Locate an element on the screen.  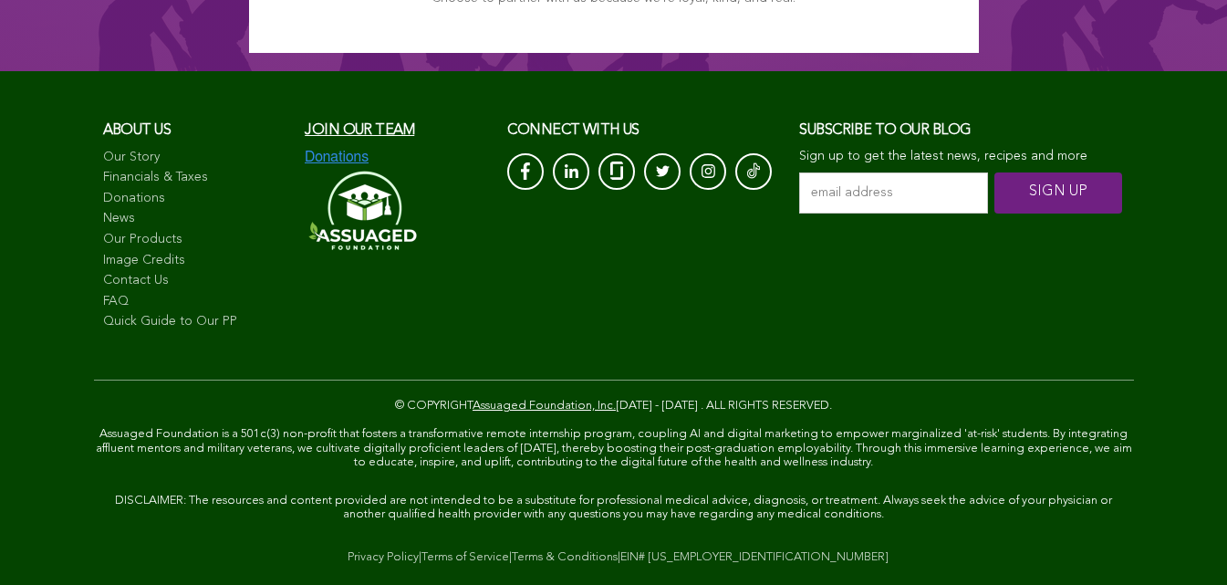
a: Assuaged Foundation, Inc. is located at coordinates (544, 405).